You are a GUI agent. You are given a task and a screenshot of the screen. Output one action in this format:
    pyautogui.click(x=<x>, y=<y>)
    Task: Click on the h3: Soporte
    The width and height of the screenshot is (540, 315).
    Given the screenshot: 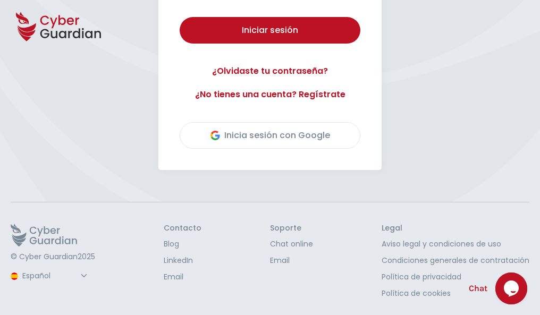 What is the action you would take?
    pyautogui.click(x=291, y=229)
    